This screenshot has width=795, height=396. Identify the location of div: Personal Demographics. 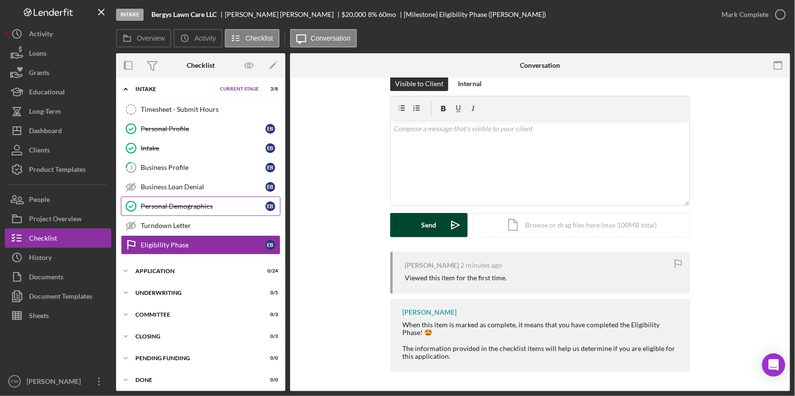
(203, 206).